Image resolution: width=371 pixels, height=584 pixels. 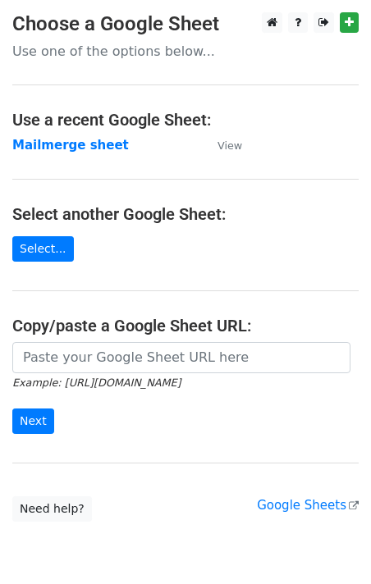 What do you see at coordinates (308, 505) in the screenshot?
I see `a: Google Sheets` at bounding box center [308, 505].